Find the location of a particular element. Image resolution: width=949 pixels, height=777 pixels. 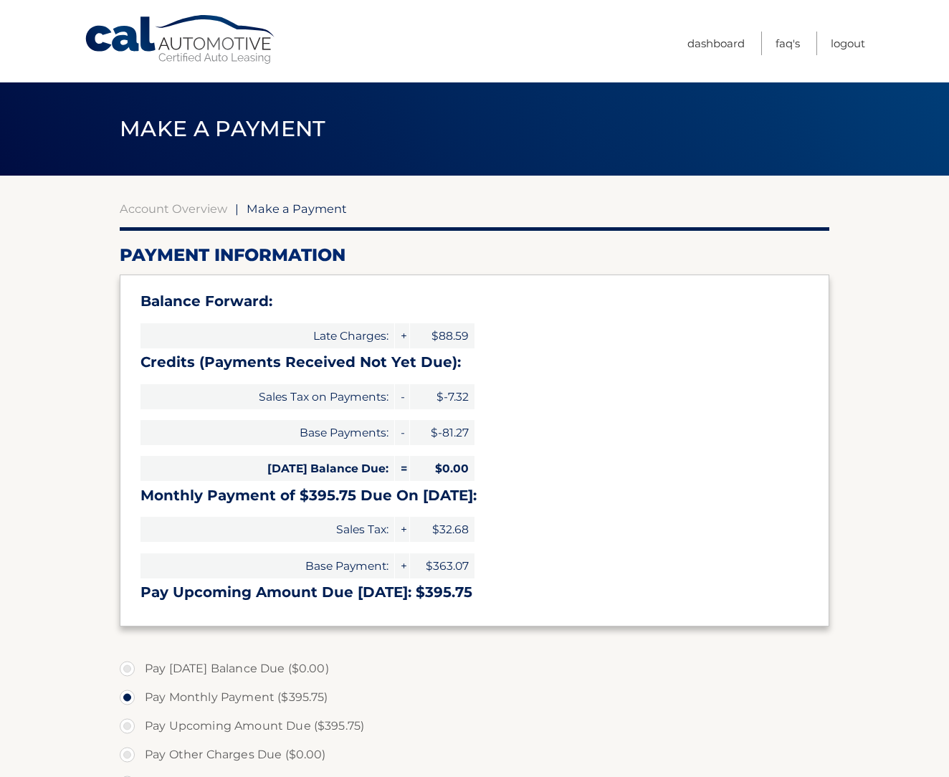

label: Pay Monthly Payment ($395.75) is located at coordinates (475, 698).